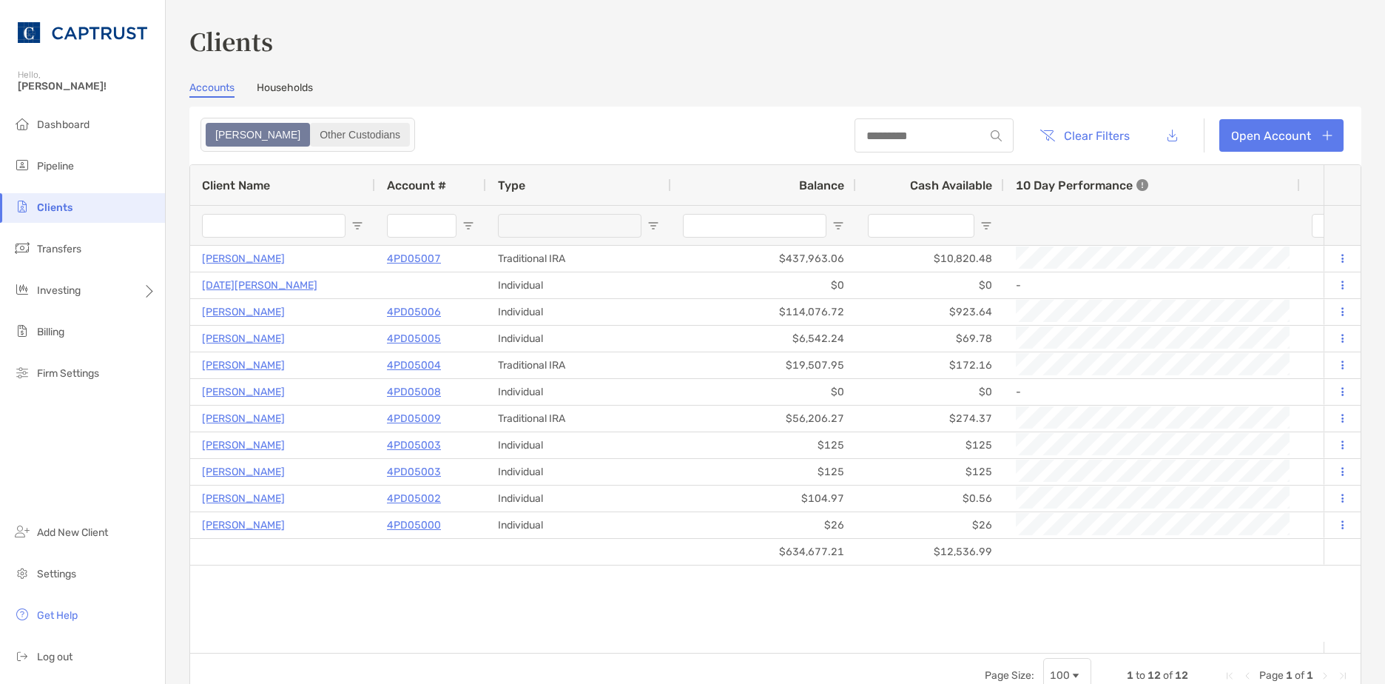 Image resolution: width=1385 pixels, height=684 pixels. What do you see at coordinates (930, 338) in the screenshot?
I see `div: $69.78` at bounding box center [930, 338].